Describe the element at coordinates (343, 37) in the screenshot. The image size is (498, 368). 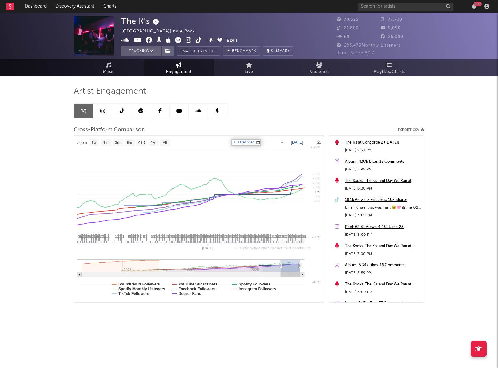
I see `span: 69` at that location.